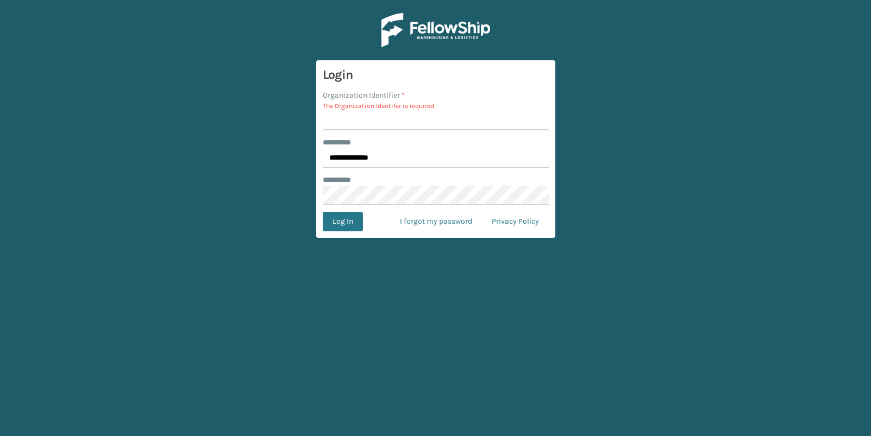 This screenshot has width=871, height=436. I want to click on h3: Login, so click(436, 75).